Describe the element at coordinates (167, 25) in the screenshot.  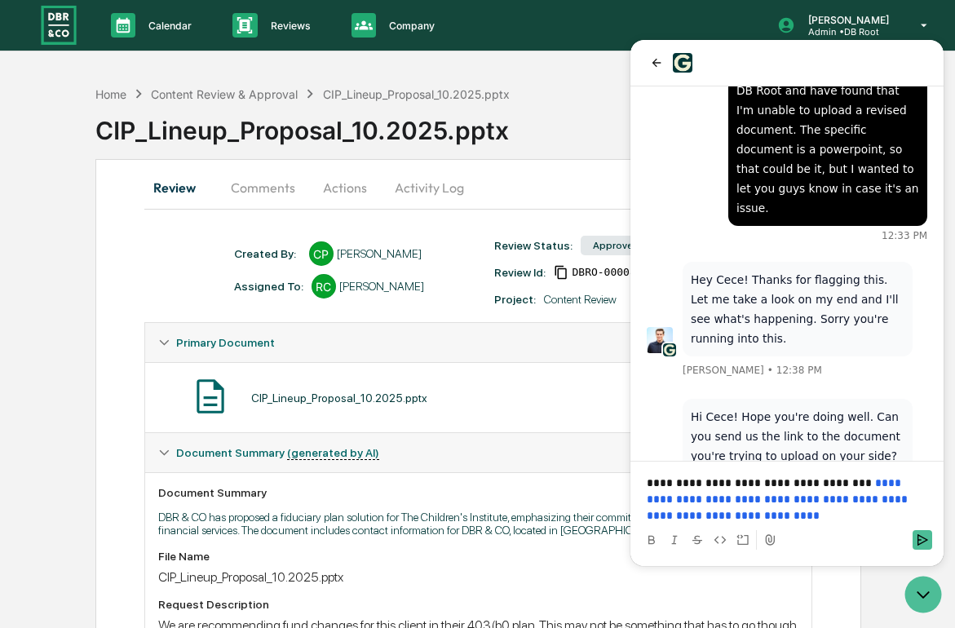
I see `p: Calendar` at that location.